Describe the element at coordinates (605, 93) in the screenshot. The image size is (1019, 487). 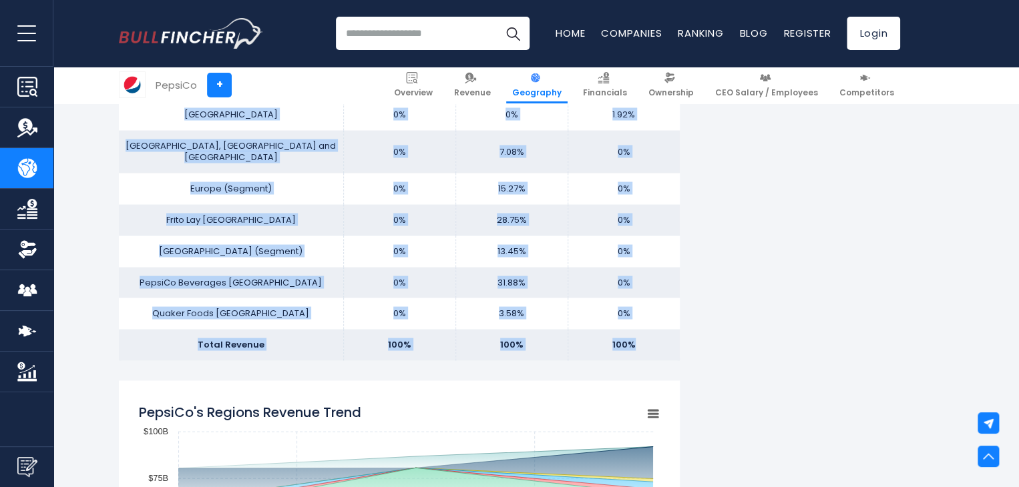
I see `span: Financials` at that location.